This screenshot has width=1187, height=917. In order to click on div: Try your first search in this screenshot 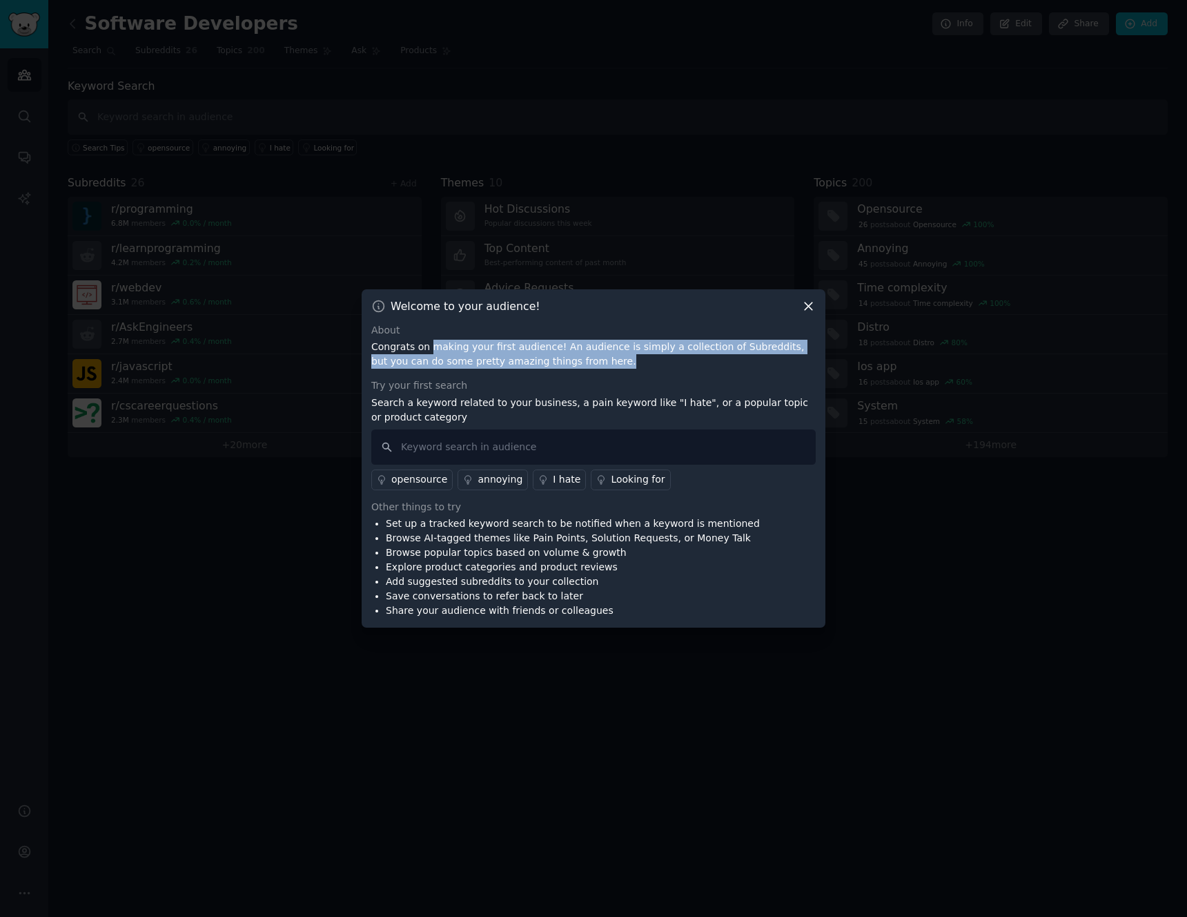, I will do `click(594, 385)`.